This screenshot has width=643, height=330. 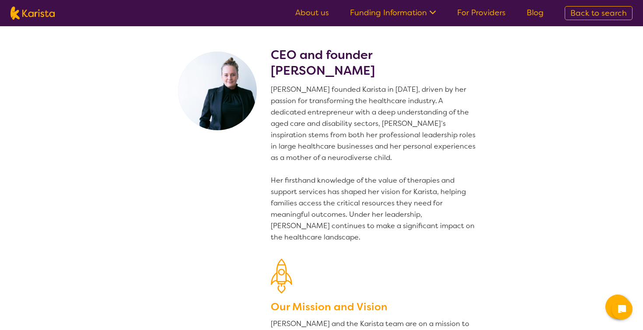 I want to click on a: About us, so click(x=312, y=13).